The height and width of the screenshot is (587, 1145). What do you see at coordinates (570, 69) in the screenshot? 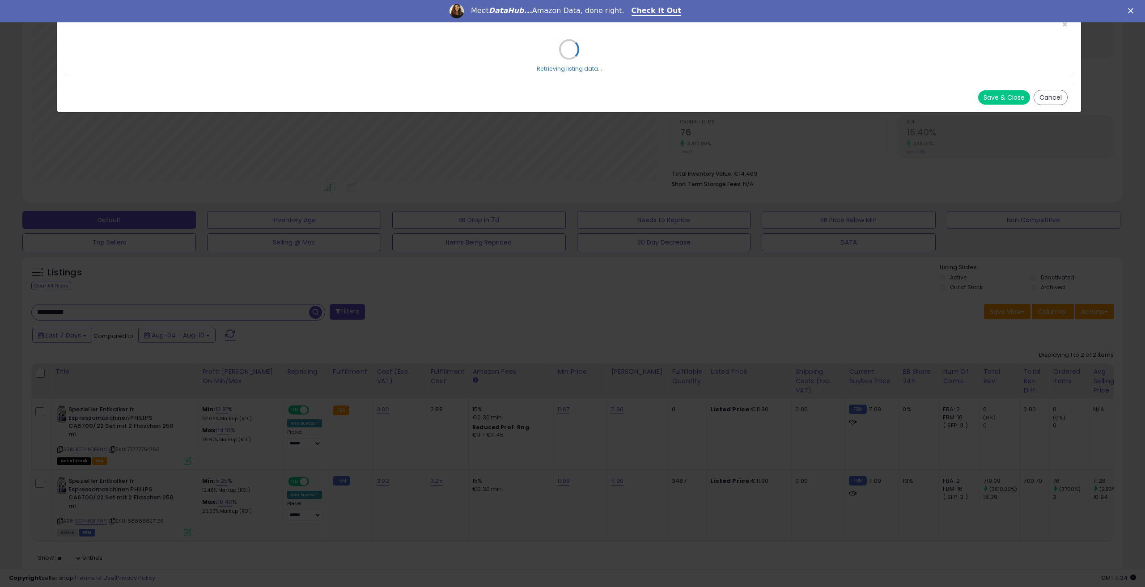
I see `div: Retrieving listing data...` at bounding box center [570, 69].